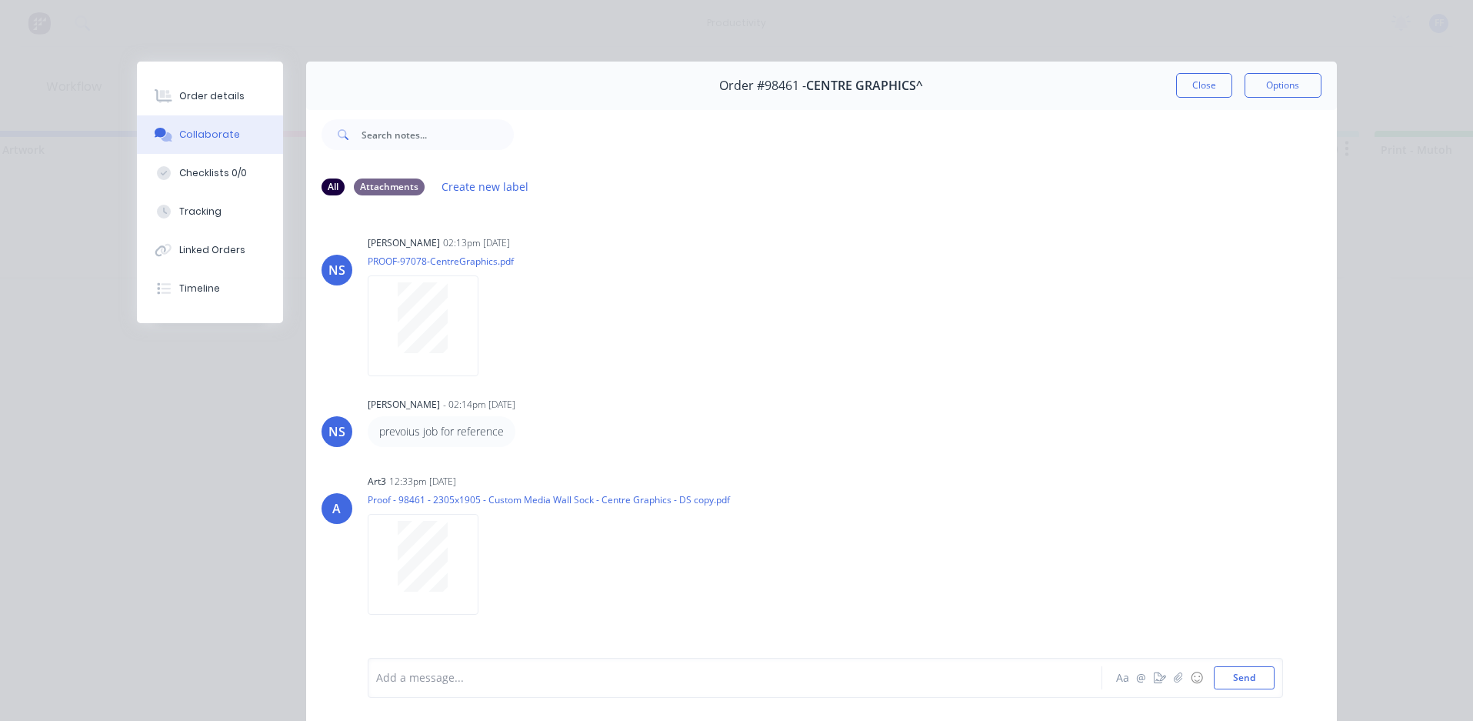  What do you see at coordinates (389, 187) in the screenshot?
I see `div: Attachments` at bounding box center [389, 187].